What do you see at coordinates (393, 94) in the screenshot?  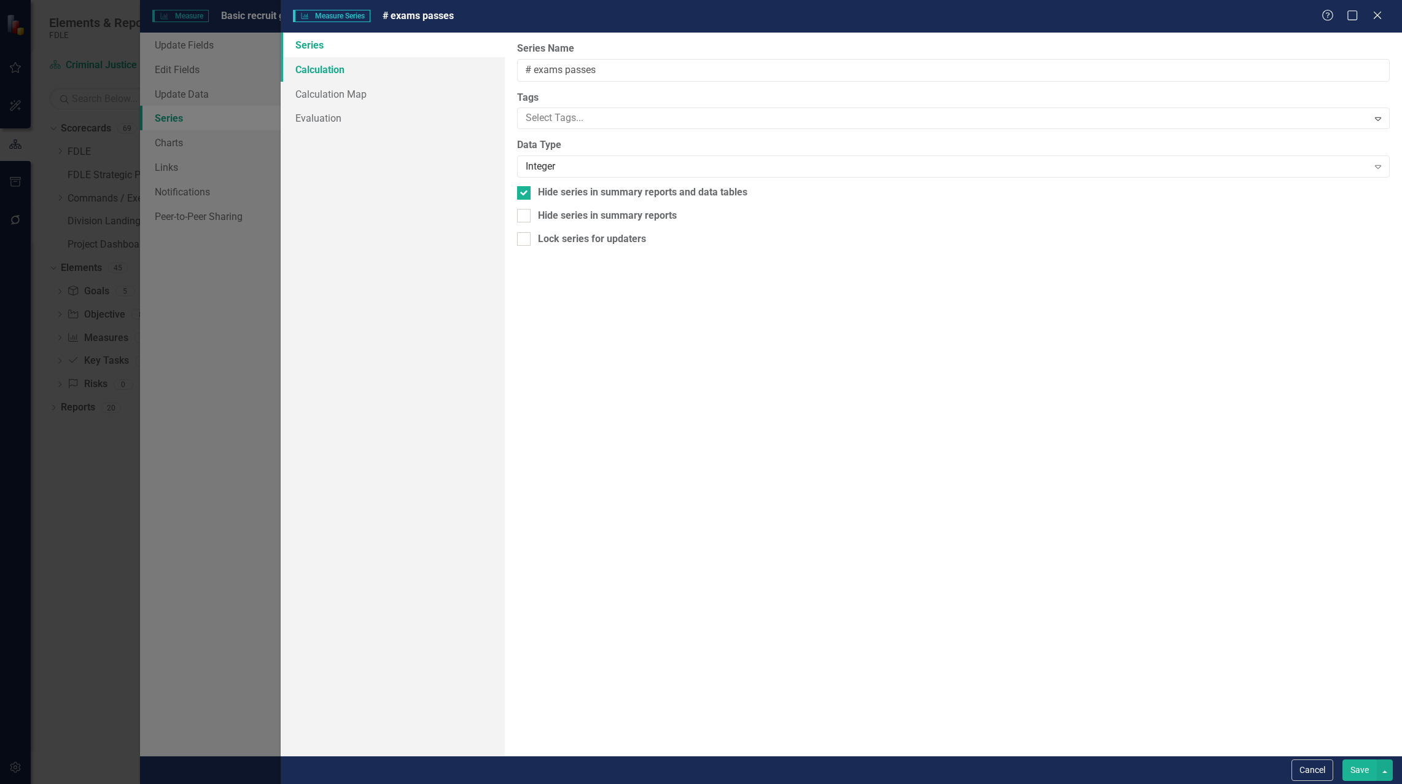 I see `a: Calculation Map` at bounding box center [393, 94].